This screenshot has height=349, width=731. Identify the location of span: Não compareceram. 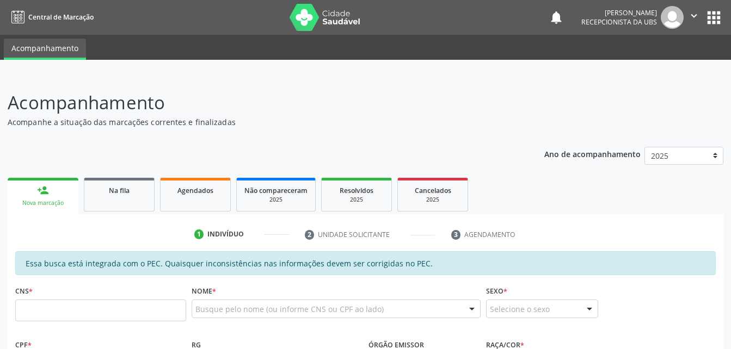
(276, 191).